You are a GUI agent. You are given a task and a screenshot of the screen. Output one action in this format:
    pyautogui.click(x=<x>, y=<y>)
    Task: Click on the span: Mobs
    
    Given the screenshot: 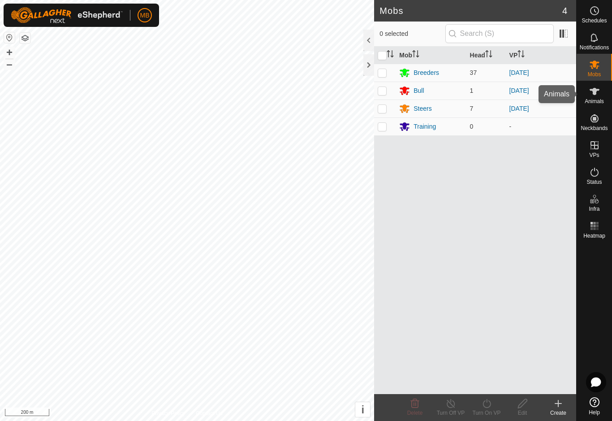 What is the action you would take?
    pyautogui.click(x=594, y=74)
    